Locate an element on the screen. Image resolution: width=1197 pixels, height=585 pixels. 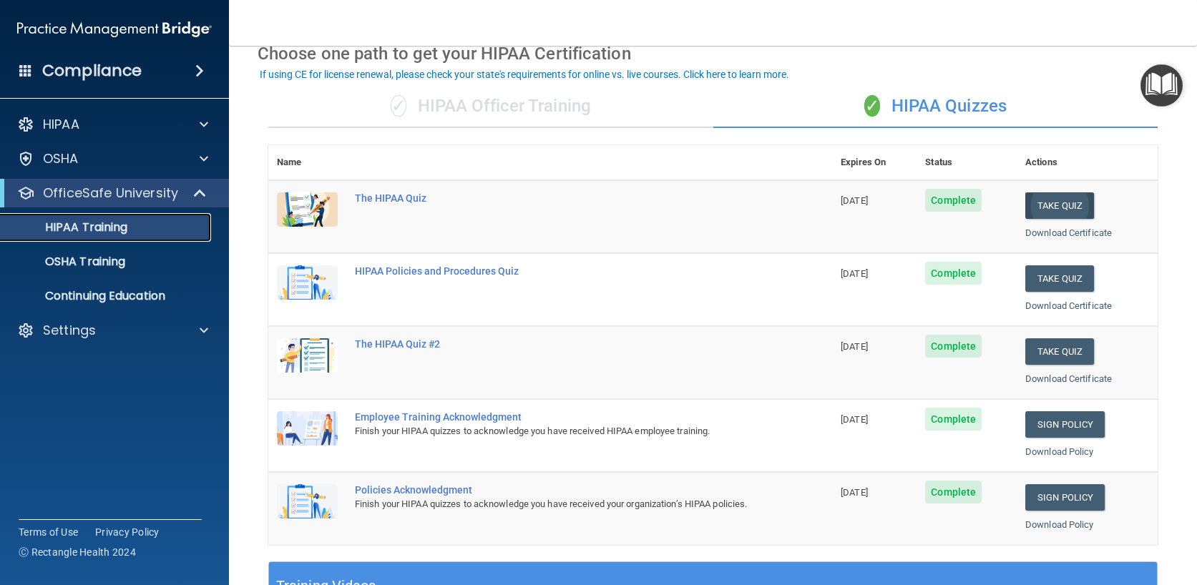
div: HIPAA Quizzes is located at coordinates (935, 107).